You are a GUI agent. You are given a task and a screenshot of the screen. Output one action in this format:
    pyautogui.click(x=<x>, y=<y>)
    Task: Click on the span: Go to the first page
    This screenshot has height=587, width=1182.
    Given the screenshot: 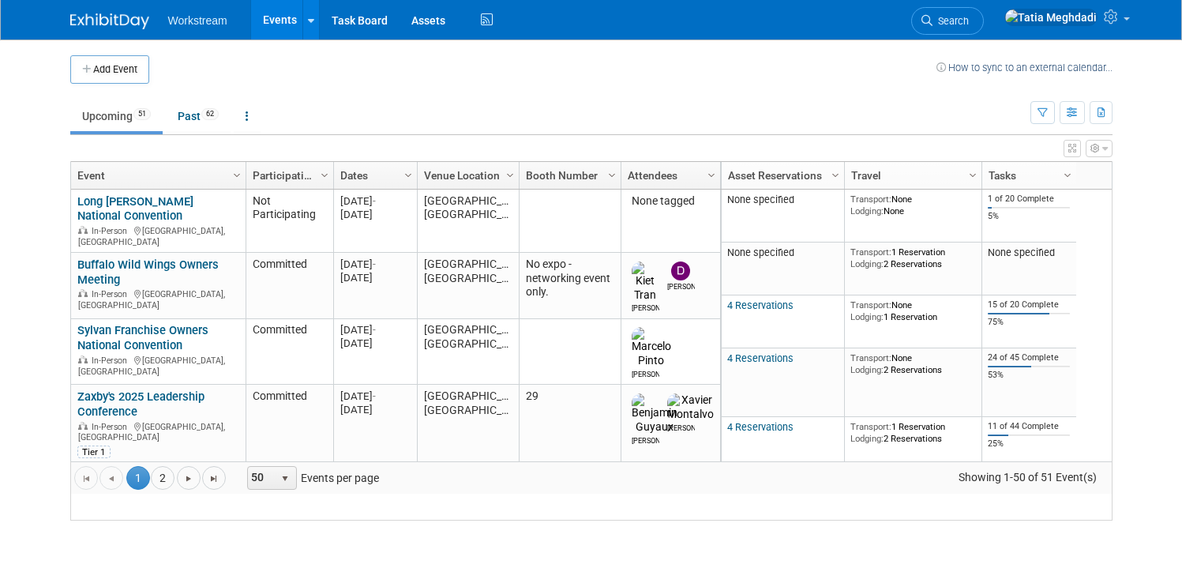 What is the action you would take?
    pyautogui.click(x=86, y=479)
    